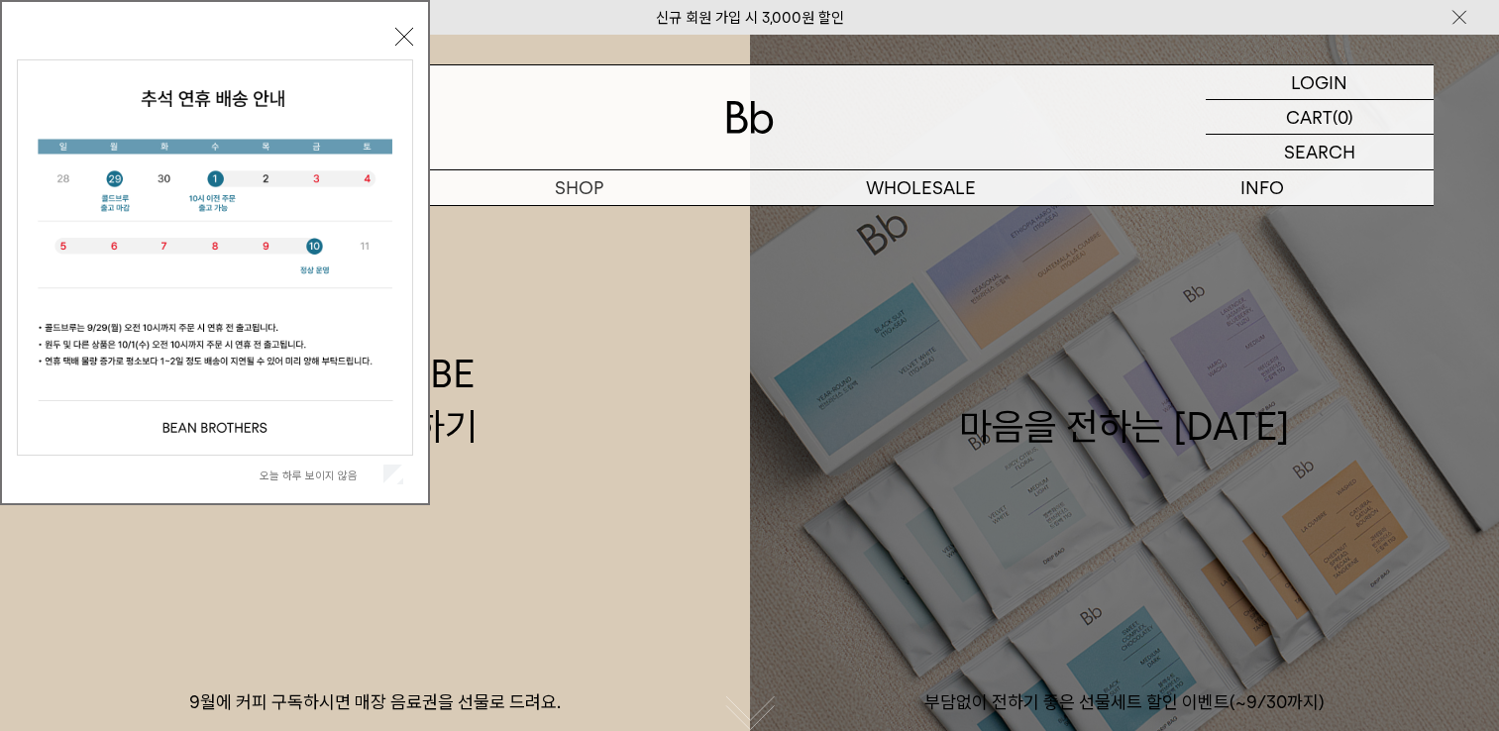 The height and width of the screenshot is (731, 1499). I want to click on p: WHOLESALE, so click(920, 187).